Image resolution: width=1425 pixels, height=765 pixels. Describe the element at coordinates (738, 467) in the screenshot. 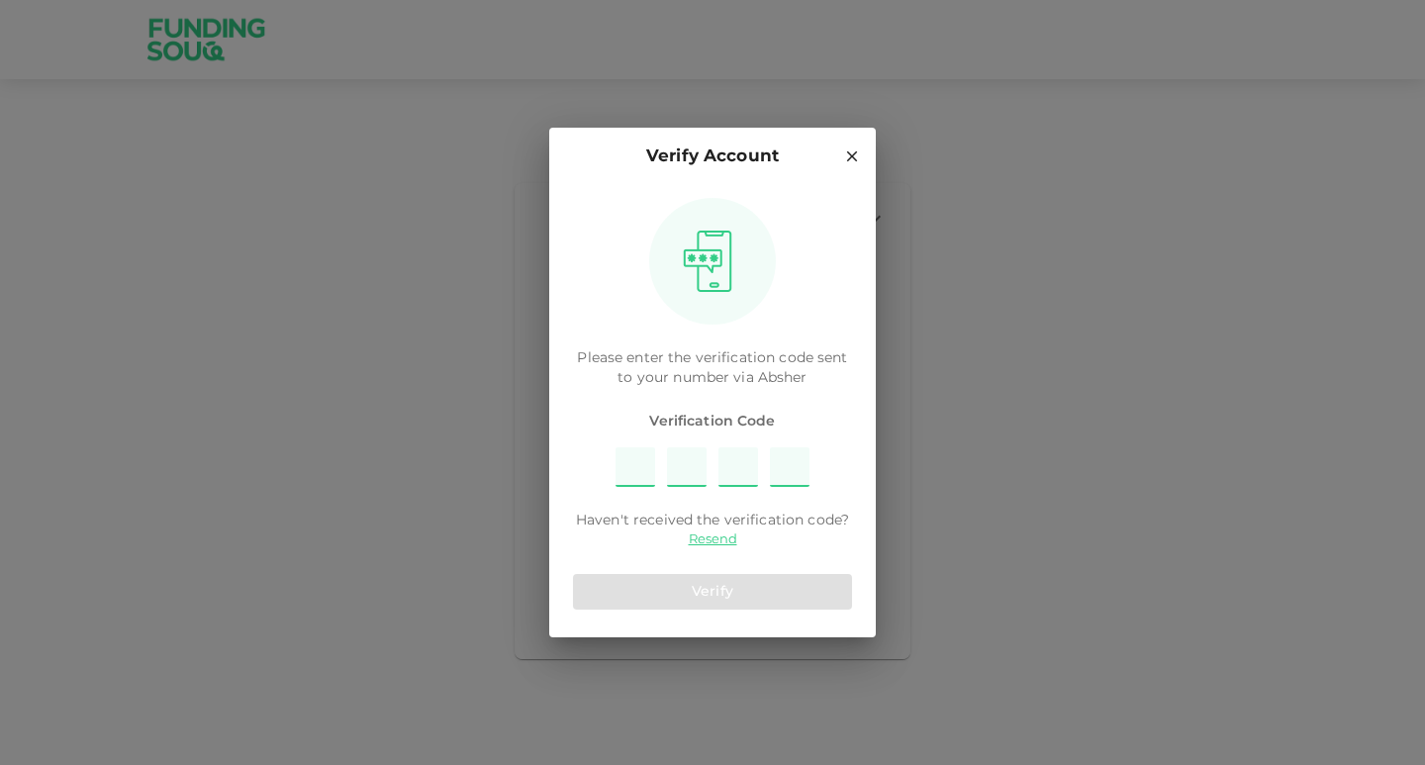

I see `input: Please enter OTP character 3` at that location.